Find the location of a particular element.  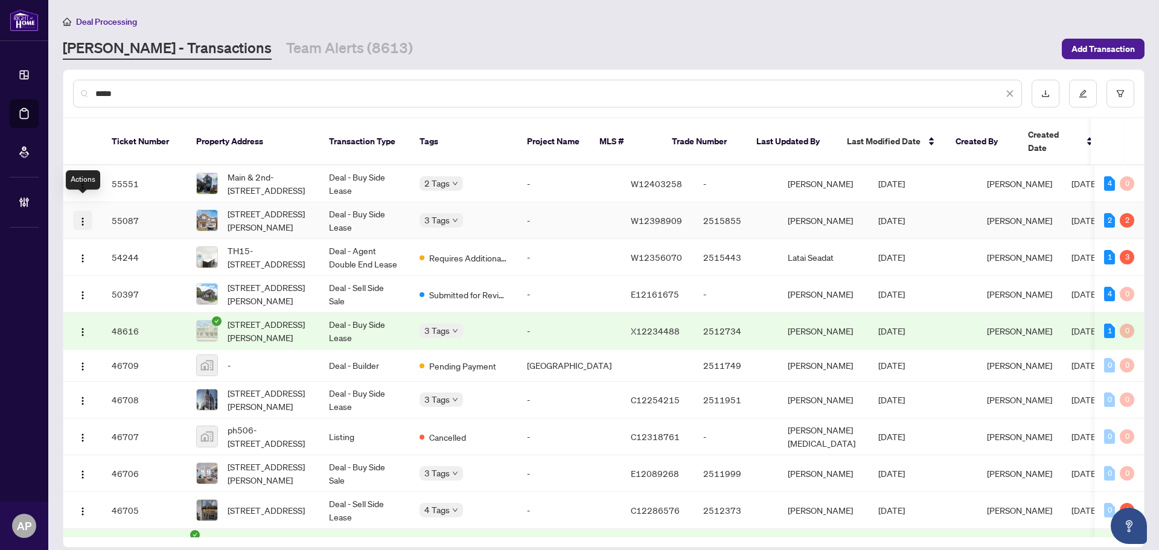

span: X12234488 is located at coordinates (655, 331).